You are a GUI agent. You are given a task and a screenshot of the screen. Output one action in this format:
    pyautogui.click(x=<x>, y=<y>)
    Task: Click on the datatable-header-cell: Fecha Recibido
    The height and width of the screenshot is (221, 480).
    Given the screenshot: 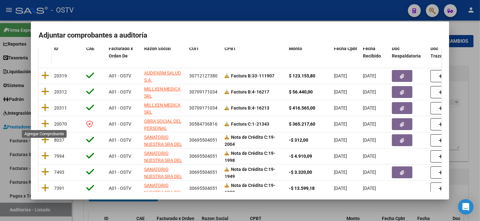 What is the action you would take?
    pyautogui.click(x=375, y=52)
    